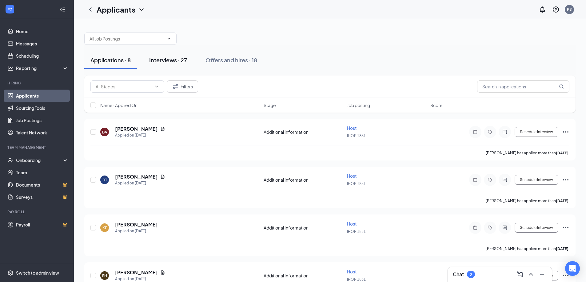  What do you see at coordinates (182, 87) in the screenshot?
I see `button: Filter Filters` at bounding box center [182, 87].